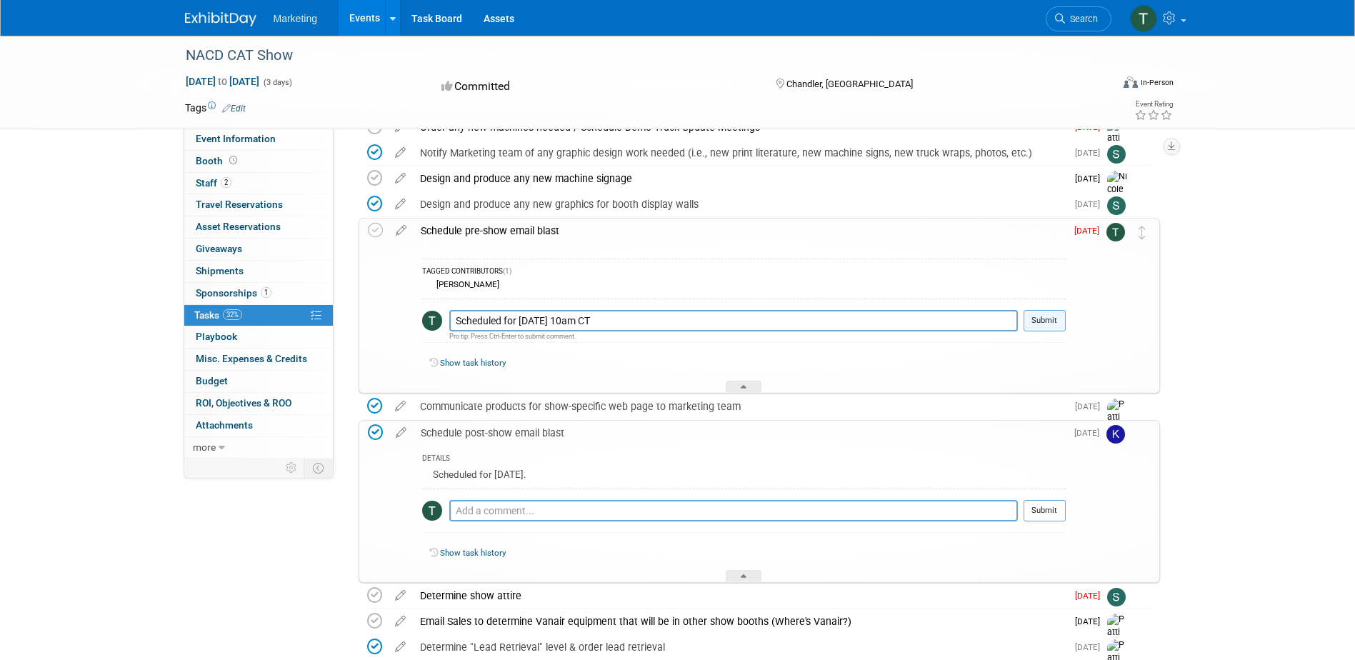  I want to click on span: Asset Reservations, so click(238, 226).